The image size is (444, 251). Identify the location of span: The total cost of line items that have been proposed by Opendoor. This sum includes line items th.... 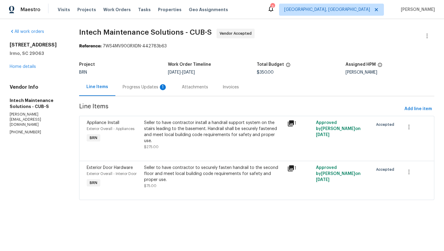
(288, 66).